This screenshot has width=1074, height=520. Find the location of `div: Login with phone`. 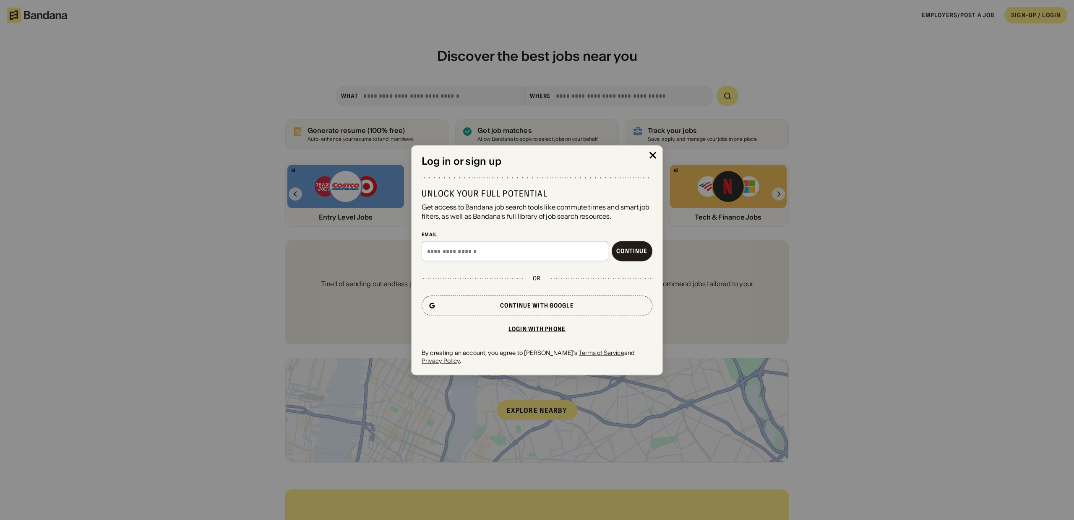

div: Login with phone is located at coordinates (537, 330).